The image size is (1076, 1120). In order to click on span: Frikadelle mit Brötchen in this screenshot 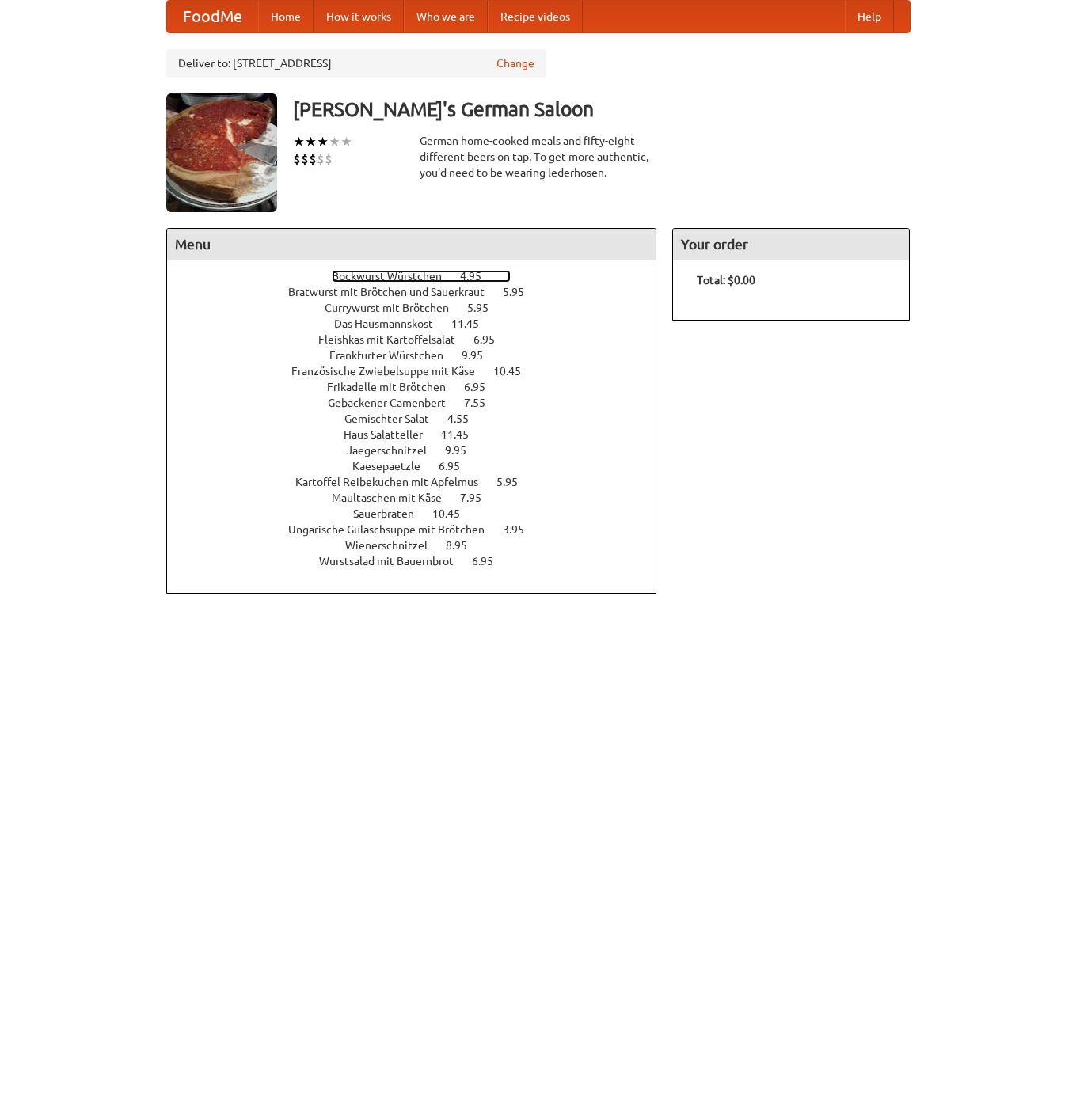, I will do `click(395, 387)`.